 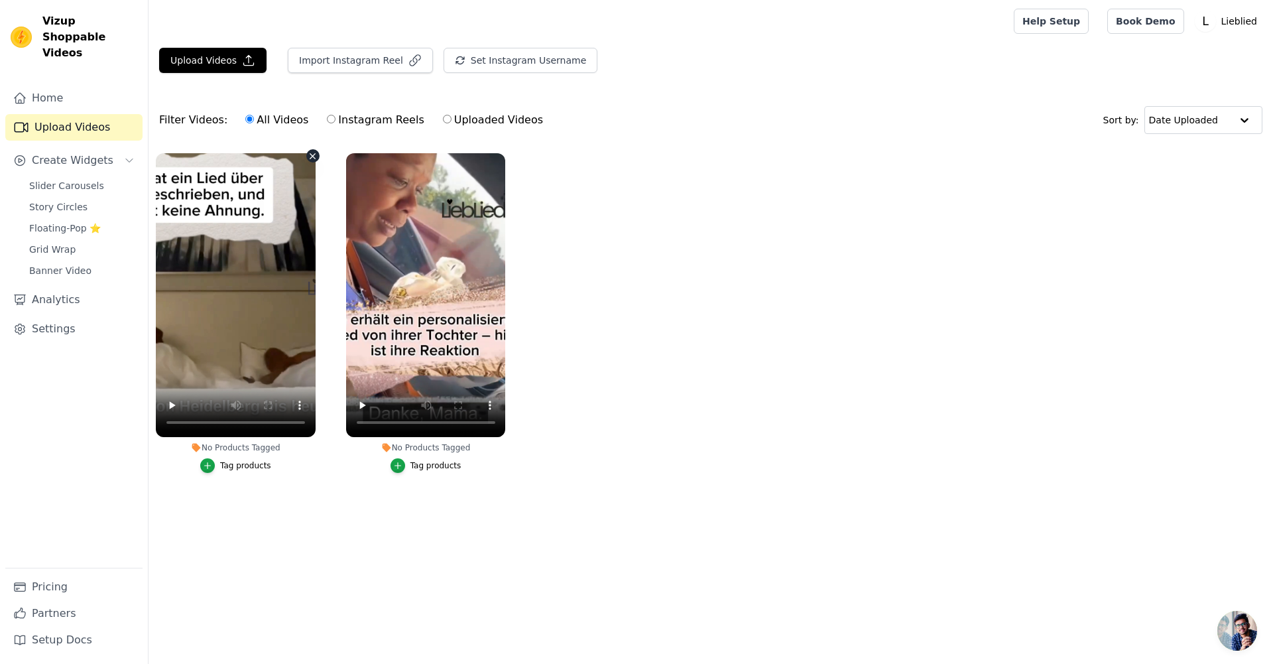 I want to click on span: Grid Wrap, so click(x=52, y=249).